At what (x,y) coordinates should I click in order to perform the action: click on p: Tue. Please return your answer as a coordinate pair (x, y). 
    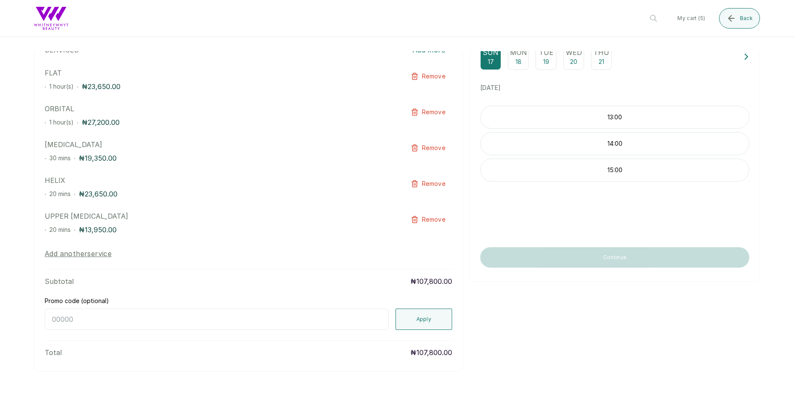
    Looking at the image, I should click on (546, 52).